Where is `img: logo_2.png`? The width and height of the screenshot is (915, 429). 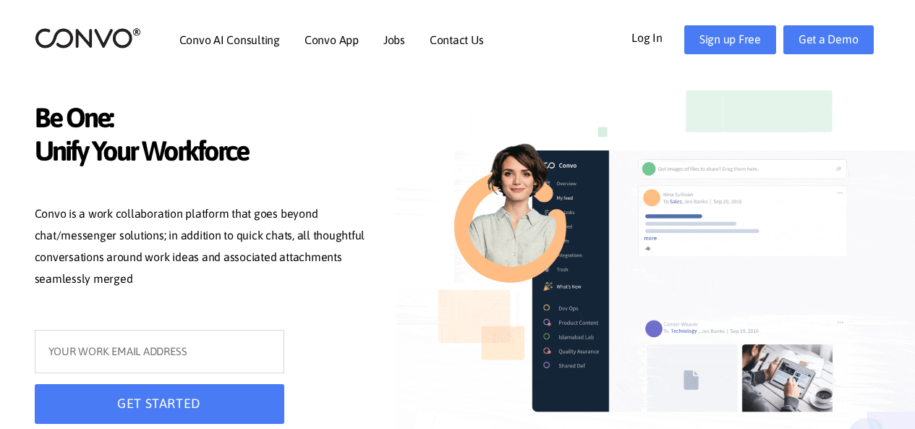 img: logo_2.png is located at coordinates (88, 38).